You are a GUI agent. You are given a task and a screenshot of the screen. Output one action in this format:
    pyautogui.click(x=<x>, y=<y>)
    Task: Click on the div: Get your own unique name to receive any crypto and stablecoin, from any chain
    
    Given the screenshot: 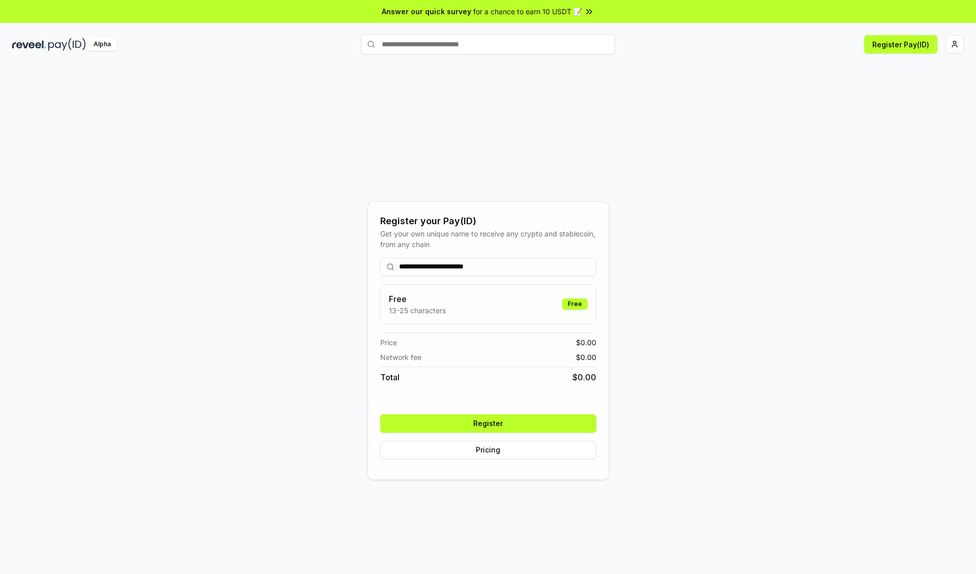 What is the action you would take?
    pyautogui.click(x=488, y=239)
    